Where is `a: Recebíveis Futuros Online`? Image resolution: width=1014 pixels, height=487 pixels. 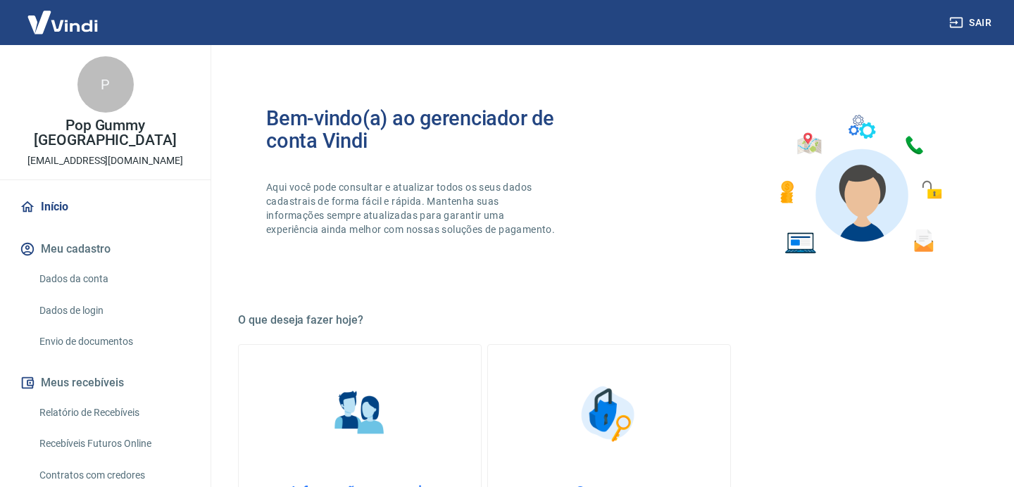
a: Recebíveis Futuros Online is located at coordinates (113, 444).